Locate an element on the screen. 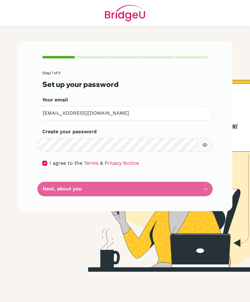  span: Step 1 of 5 is located at coordinates (51, 73).